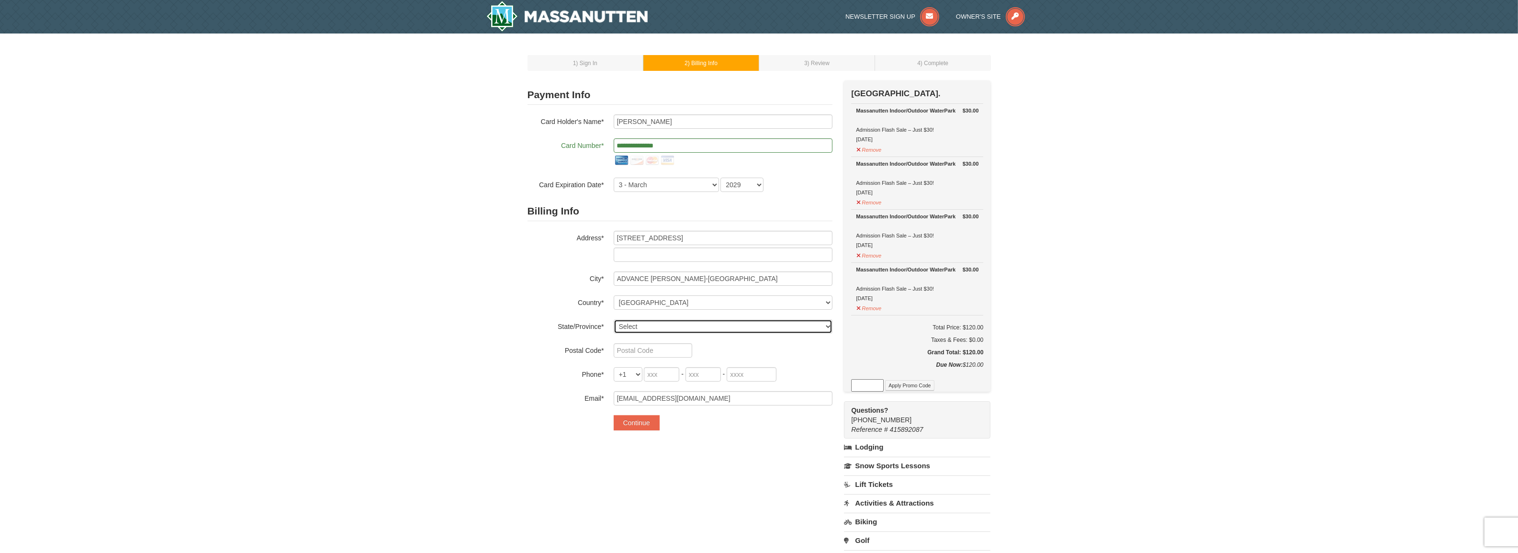  Describe the element at coordinates (566, 325) in the screenshot. I see `label: State/Province*` at that location.